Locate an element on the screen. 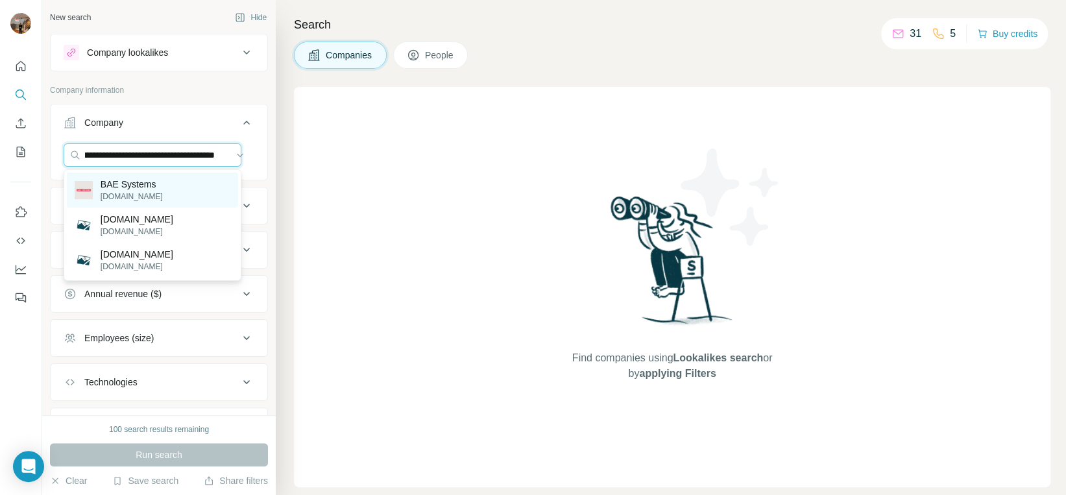 The width and height of the screenshot is (1066, 495). button: HQ location is located at coordinates (159, 250).